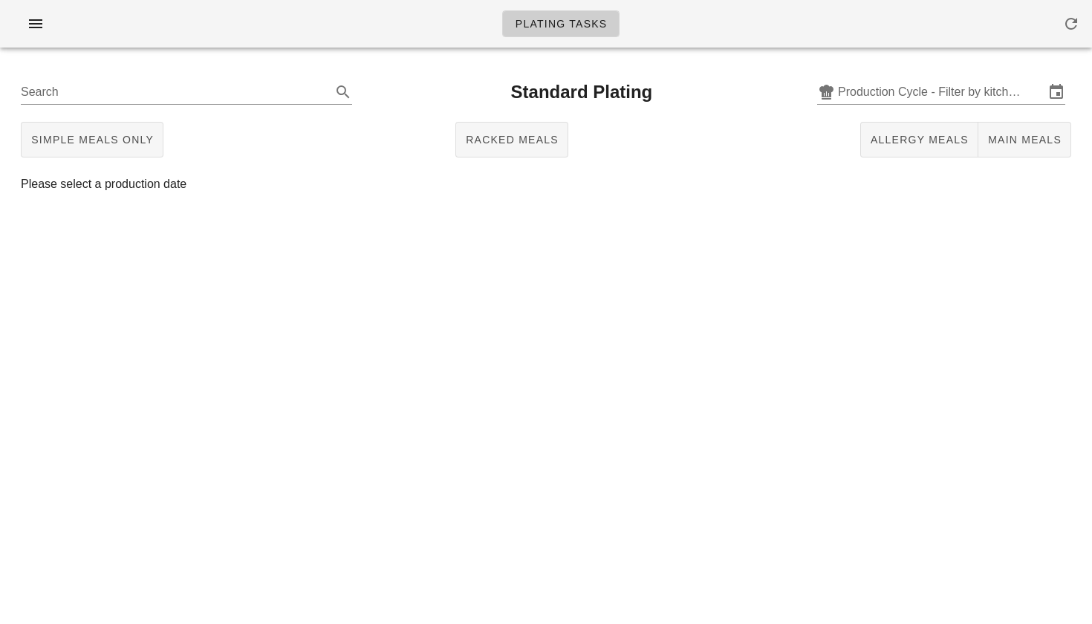  I want to click on div: Please select a production date, so click(546, 184).